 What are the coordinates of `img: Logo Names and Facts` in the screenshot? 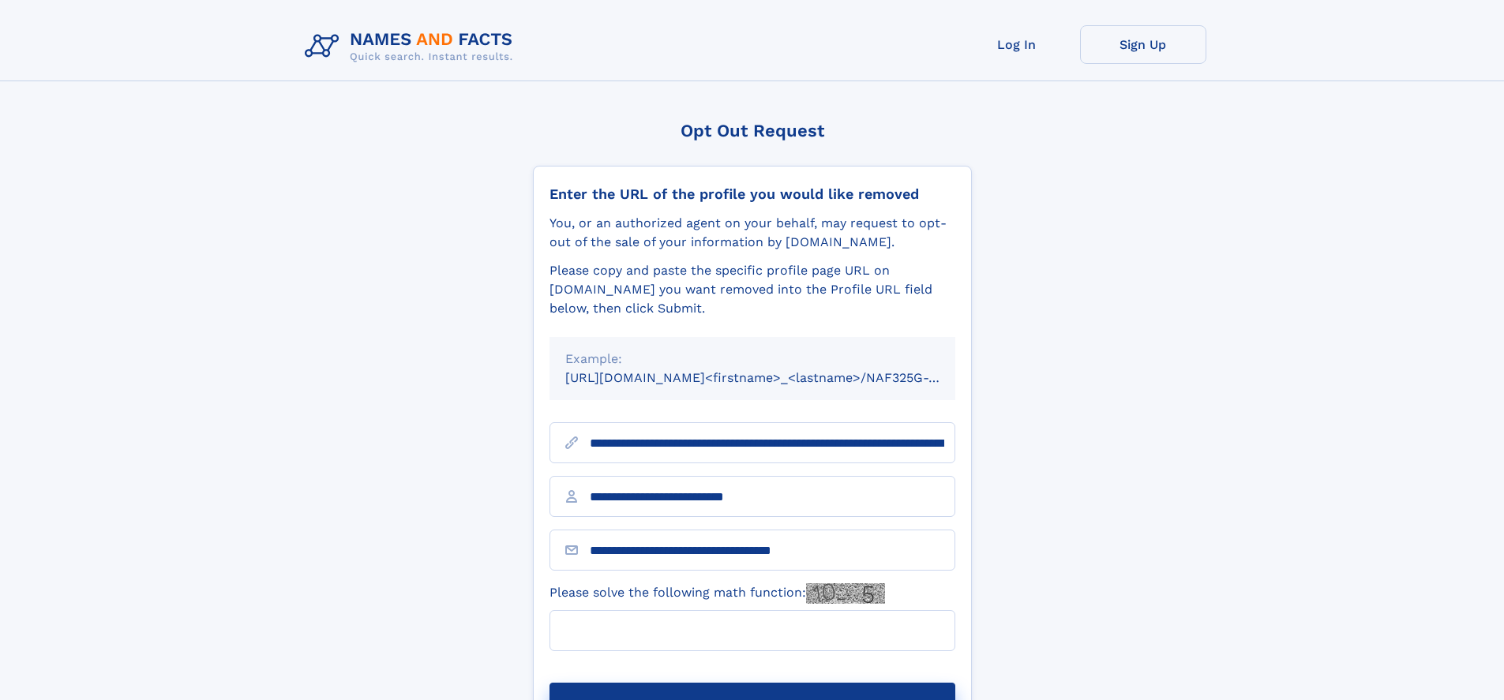 It's located at (412, 47).